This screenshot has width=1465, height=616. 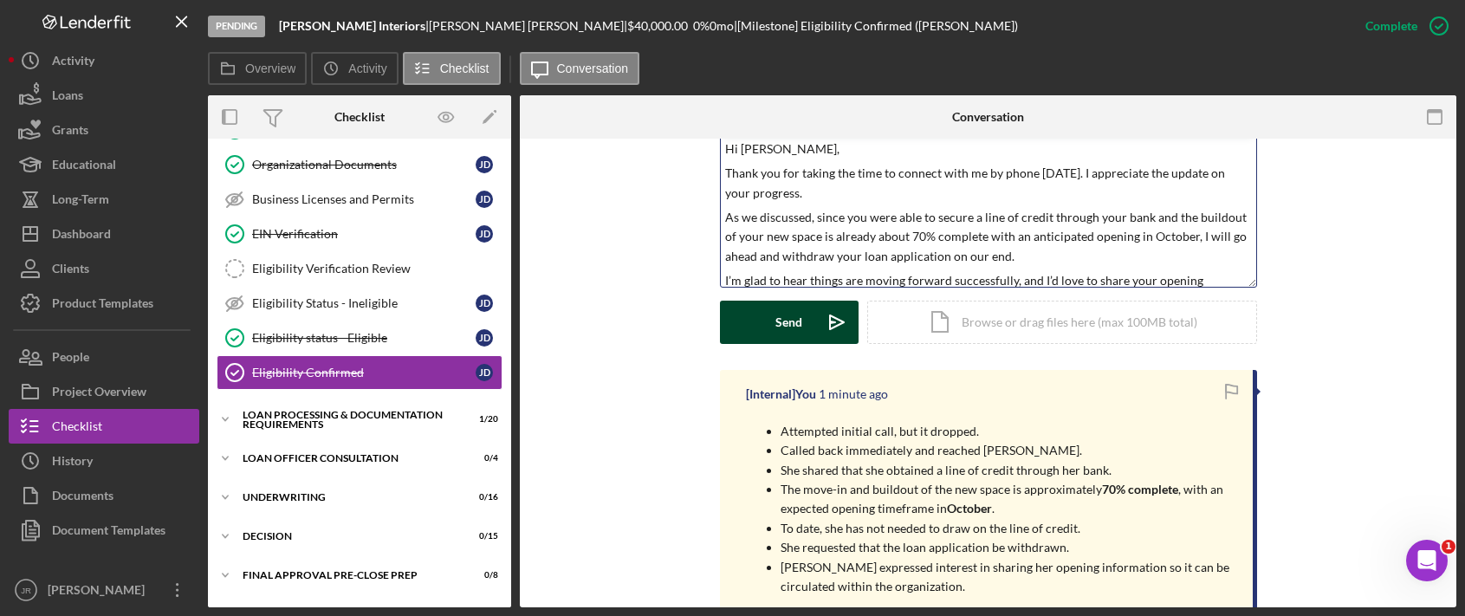 What do you see at coordinates (364, 234) in the screenshot?
I see `div: EIN Verification` at bounding box center [364, 234].